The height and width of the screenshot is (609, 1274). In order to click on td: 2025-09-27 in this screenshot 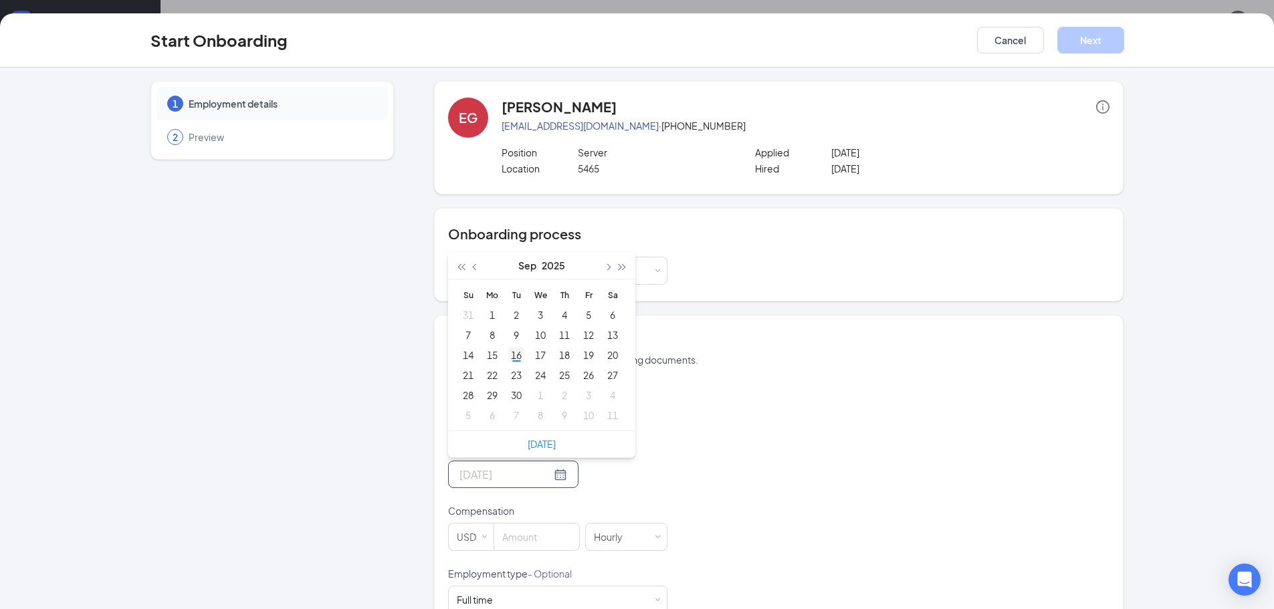, I will do `click(613, 375)`.